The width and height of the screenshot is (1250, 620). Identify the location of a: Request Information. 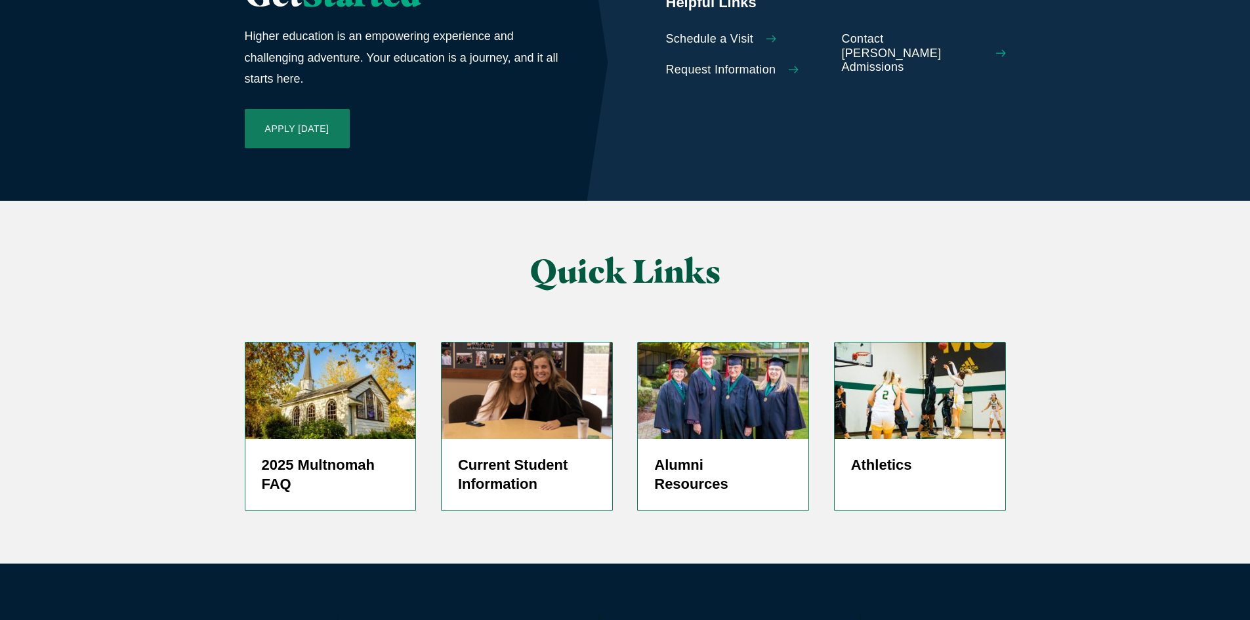
(748, 70).